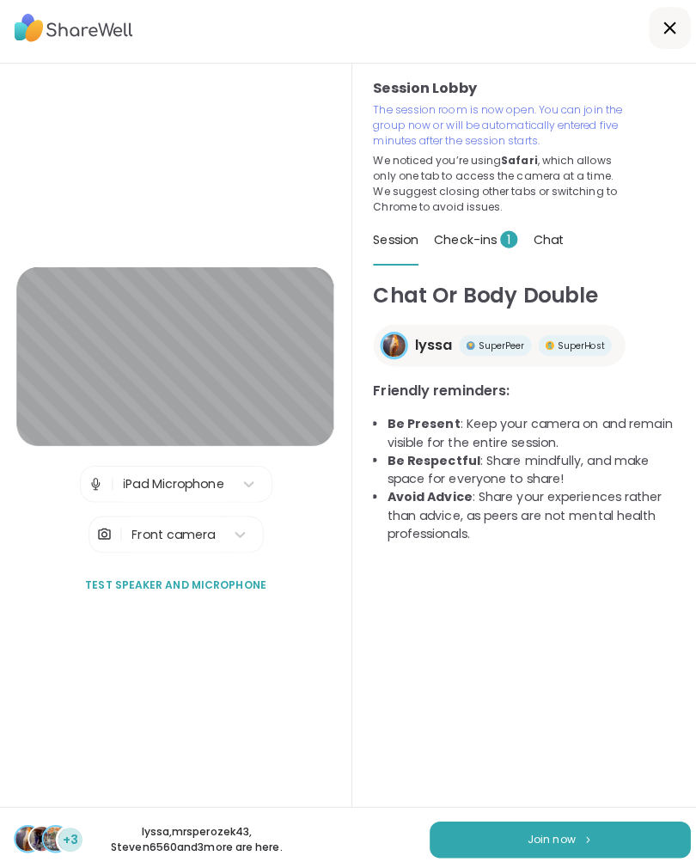 The height and width of the screenshot is (868, 696). I want to click on img: Steven6560, so click(55, 835).